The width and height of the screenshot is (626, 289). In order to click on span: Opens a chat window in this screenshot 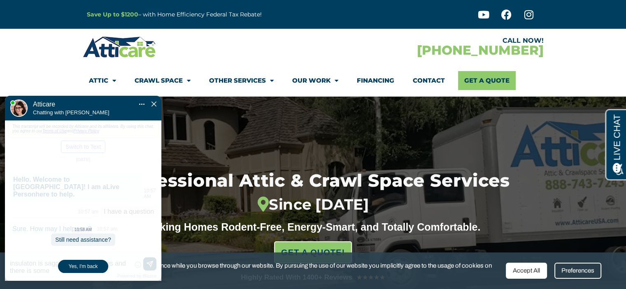, I will do `click(43, 12)`.